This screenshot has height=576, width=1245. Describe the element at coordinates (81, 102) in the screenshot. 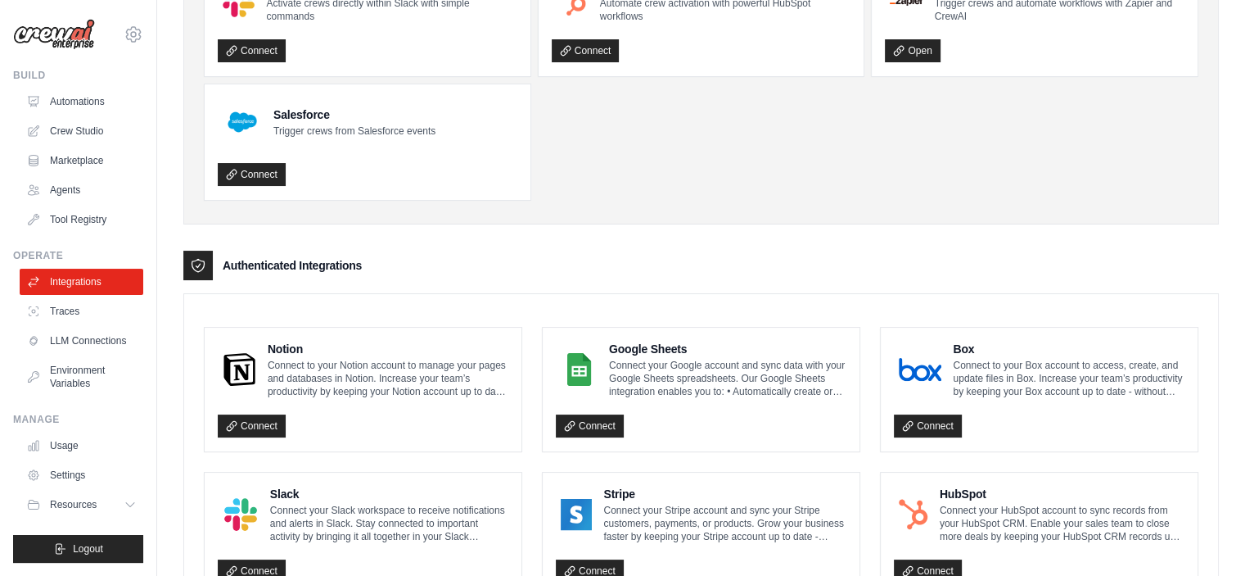

I see `a: Automations` at that location.